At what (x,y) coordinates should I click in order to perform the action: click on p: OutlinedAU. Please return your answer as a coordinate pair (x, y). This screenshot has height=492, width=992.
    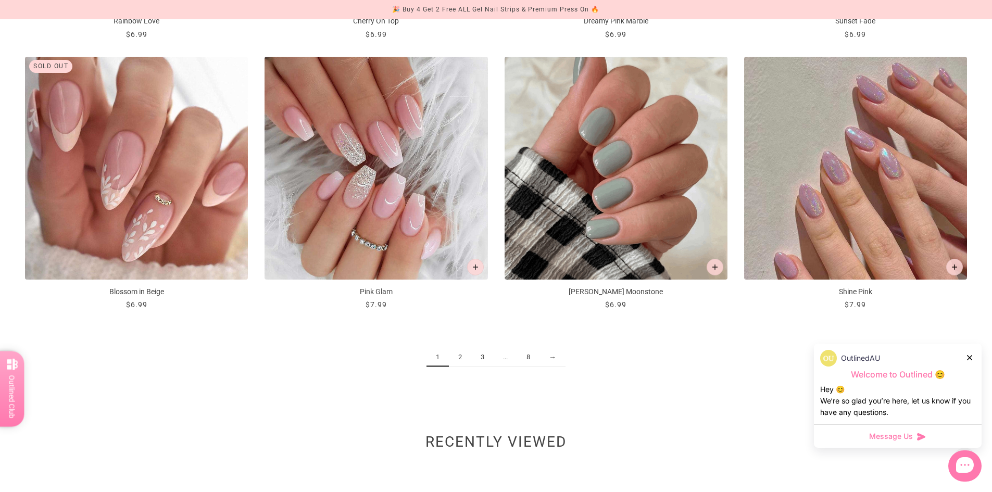
    Looking at the image, I should click on (860, 358).